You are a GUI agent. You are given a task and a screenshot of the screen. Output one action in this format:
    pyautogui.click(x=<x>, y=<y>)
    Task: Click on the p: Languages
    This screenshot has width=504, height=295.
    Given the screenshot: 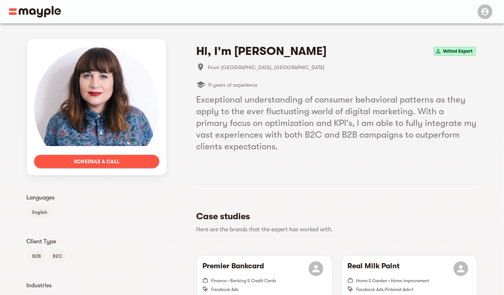 What is the action you would take?
    pyautogui.click(x=97, y=198)
    